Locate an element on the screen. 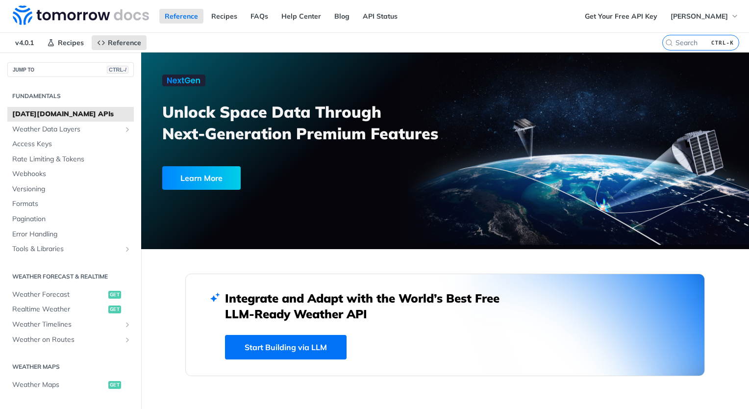 Image resolution: width=749 pixels, height=409 pixels. a: Tools & LibrariesShow subpages for Tools & Libraries is located at coordinates (71, 249).